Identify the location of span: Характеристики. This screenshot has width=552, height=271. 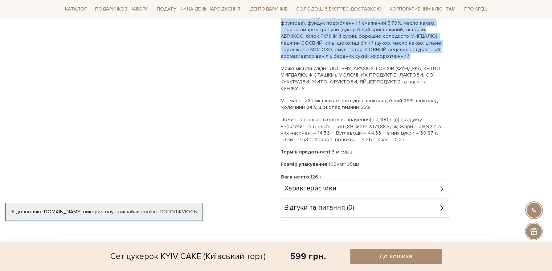
(311, 189).